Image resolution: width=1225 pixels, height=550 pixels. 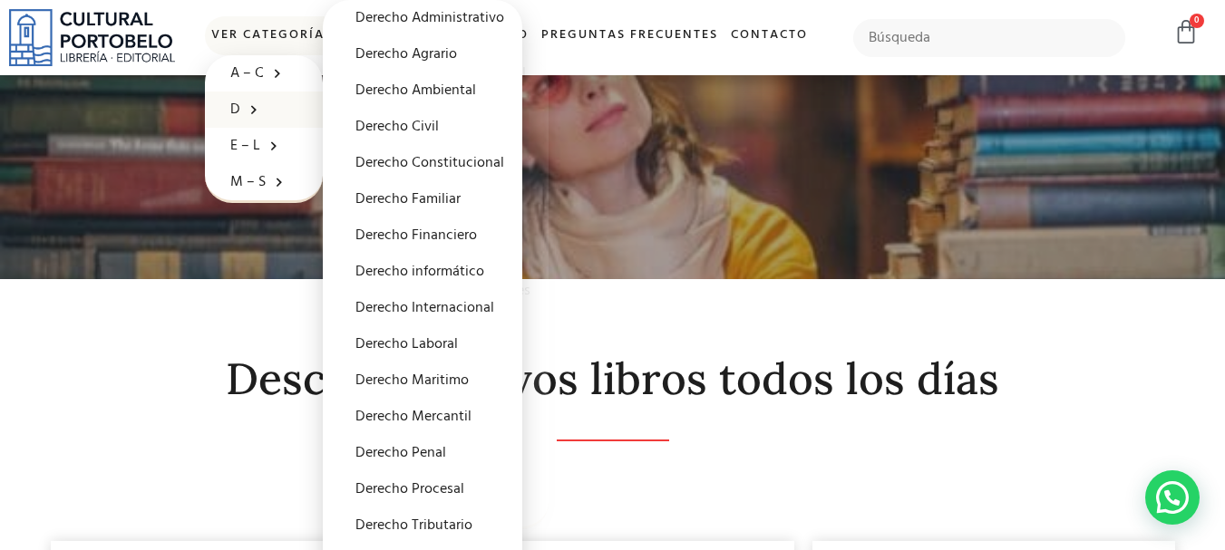 What do you see at coordinates (423, 345) in the screenshot?
I see `a: Derecho Laboral` at bounding box center [423, 345].